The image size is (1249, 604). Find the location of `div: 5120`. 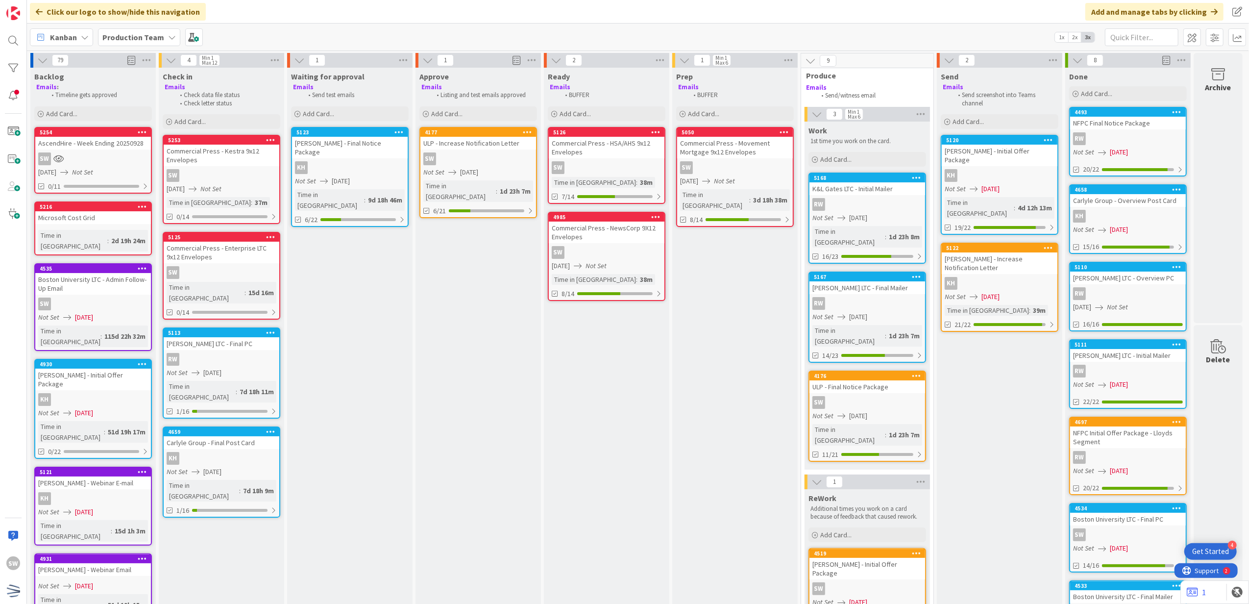

div: 5120 is located at coordinates (1000, 140).